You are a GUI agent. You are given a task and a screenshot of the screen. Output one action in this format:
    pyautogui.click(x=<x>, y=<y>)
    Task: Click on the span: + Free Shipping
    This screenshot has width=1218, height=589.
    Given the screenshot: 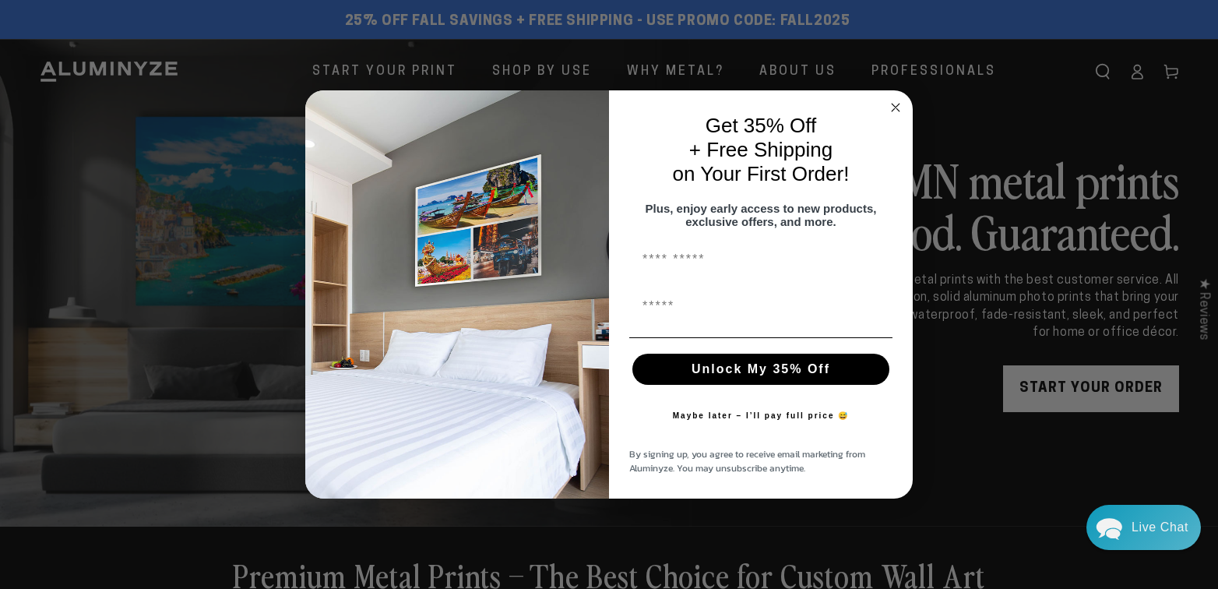 What is the action you would take?
    pyautogui.click(x=761, y=150)
    